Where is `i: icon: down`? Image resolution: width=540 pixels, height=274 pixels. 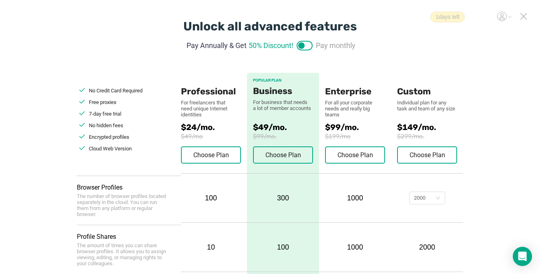
i: icon: down is located at coordinates (438, 198).